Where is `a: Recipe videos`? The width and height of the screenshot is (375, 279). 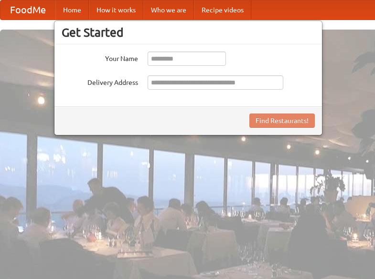
a: Recipe videos is located at coordinates (223, 10).